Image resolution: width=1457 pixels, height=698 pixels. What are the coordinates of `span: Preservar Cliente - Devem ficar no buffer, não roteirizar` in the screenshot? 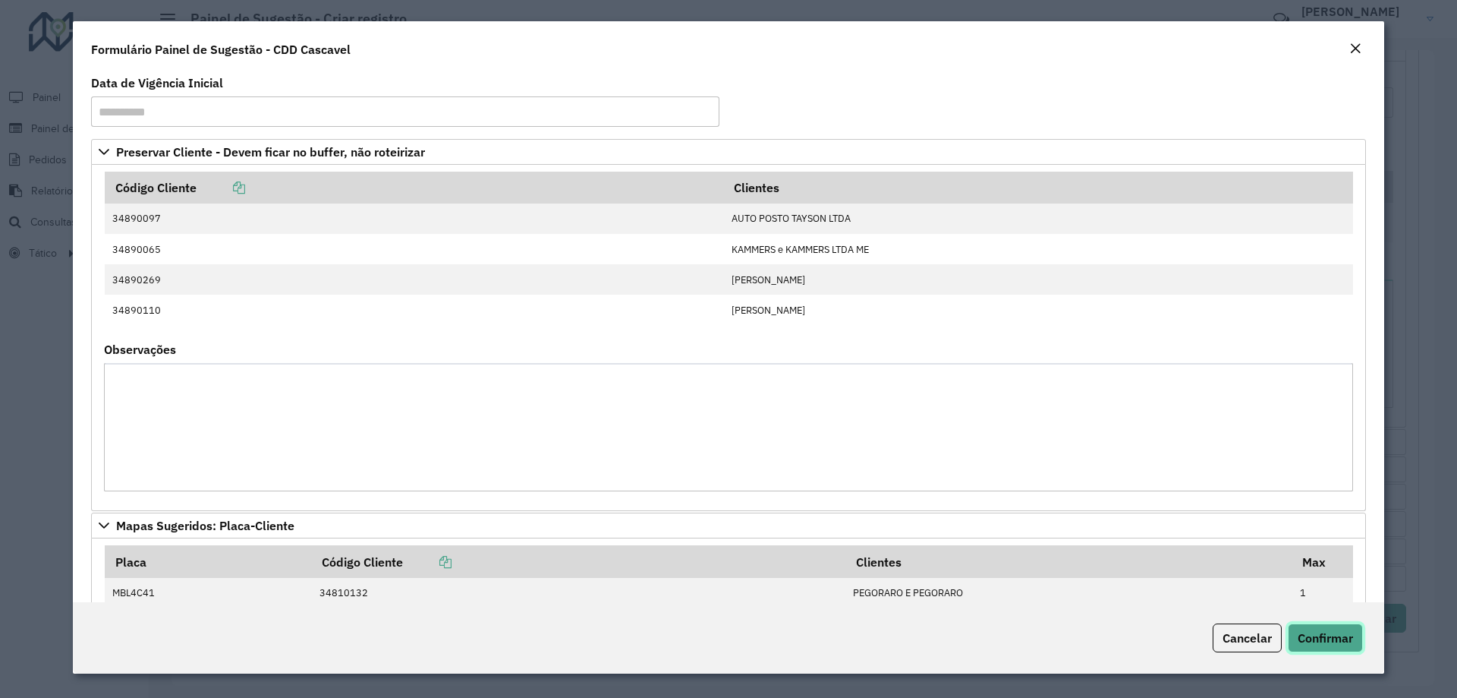 It's located at (270, 152).